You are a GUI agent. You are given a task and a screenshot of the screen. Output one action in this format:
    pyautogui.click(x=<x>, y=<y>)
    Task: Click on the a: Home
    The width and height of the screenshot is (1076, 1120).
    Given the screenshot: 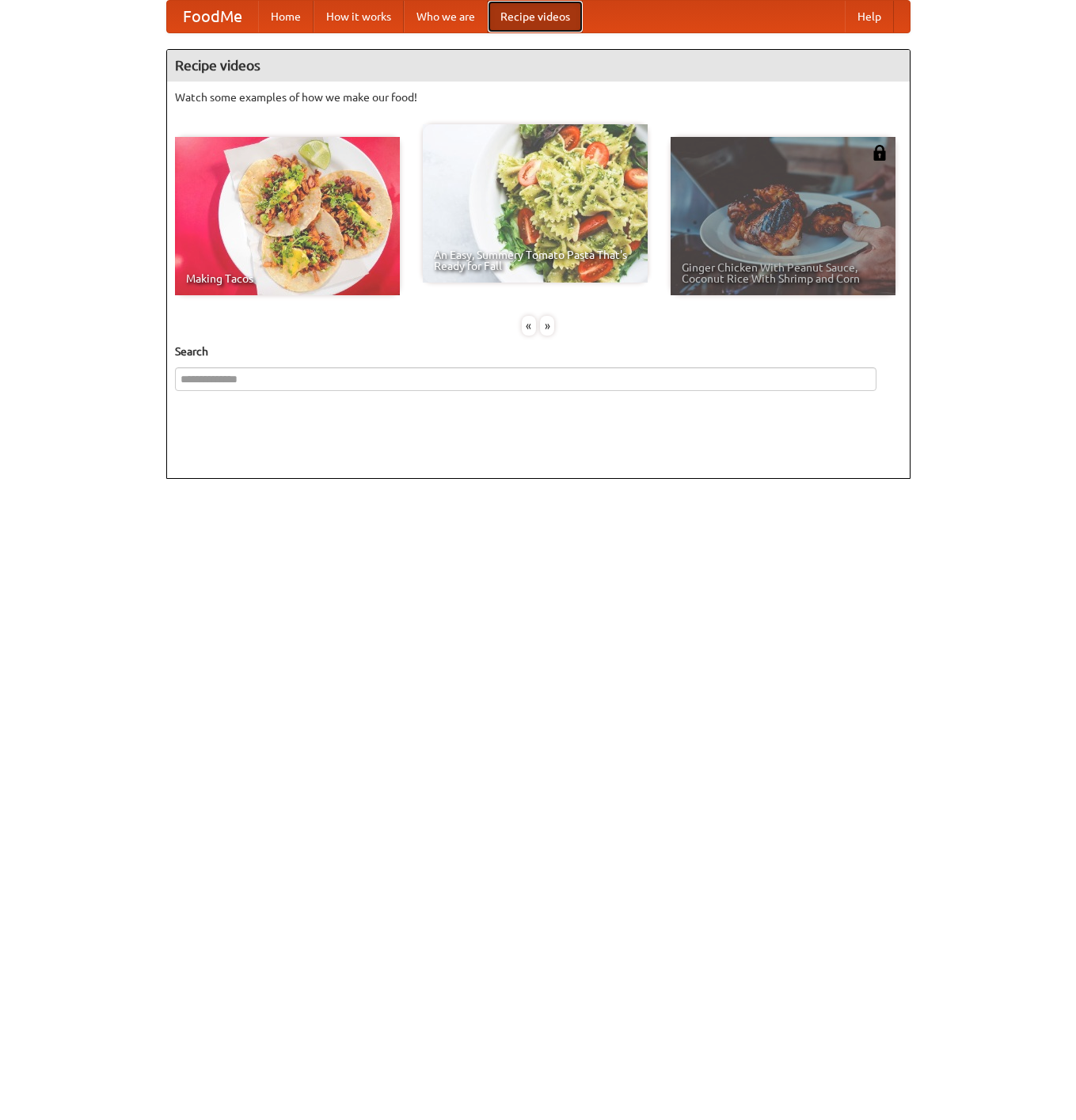 What is the action you would take?
    pyautogui.click(x=286, y=16)
    